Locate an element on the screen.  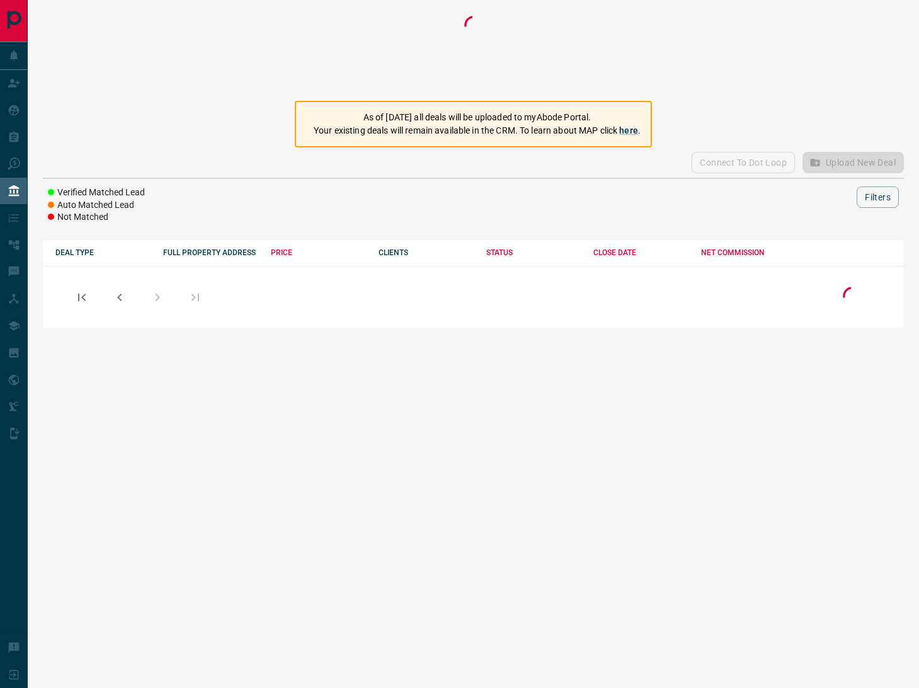
div: STATUS is located at coordinates (533, 252).